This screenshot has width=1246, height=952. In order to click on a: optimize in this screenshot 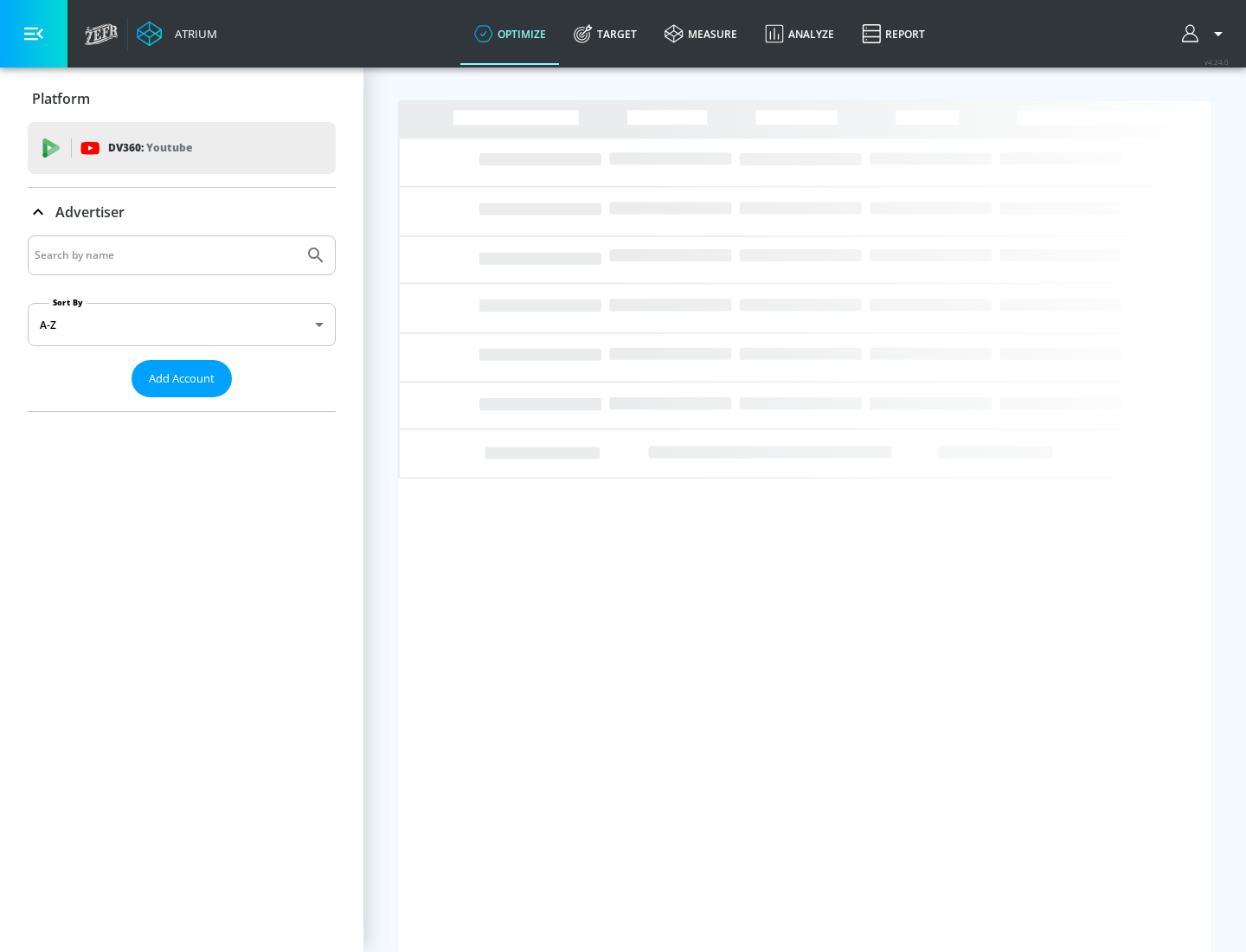, I will do `click(510, 33)`.